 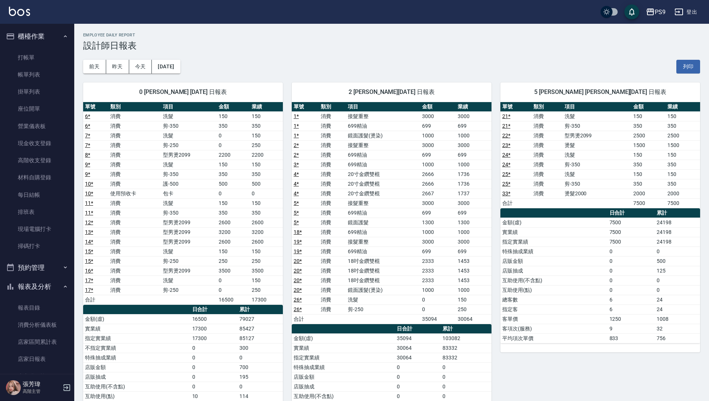 I want to click on td: 2200, so click(x=233, y=155).